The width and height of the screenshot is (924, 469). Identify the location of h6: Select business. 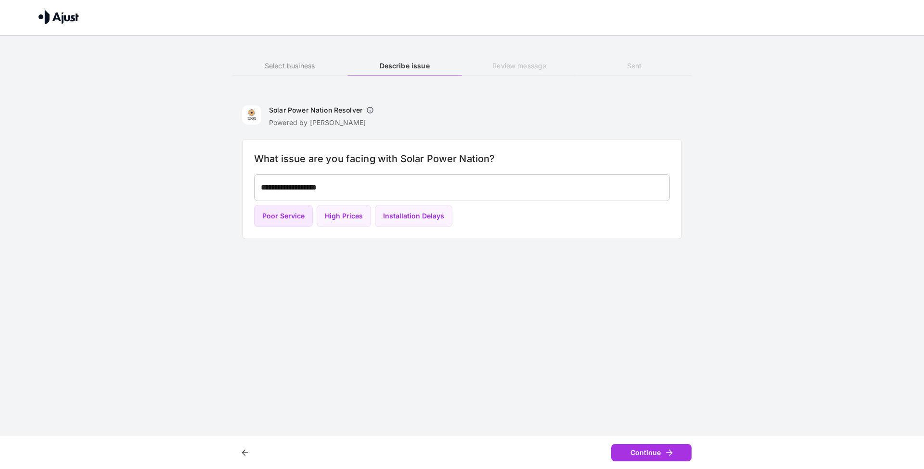
(290, 66).